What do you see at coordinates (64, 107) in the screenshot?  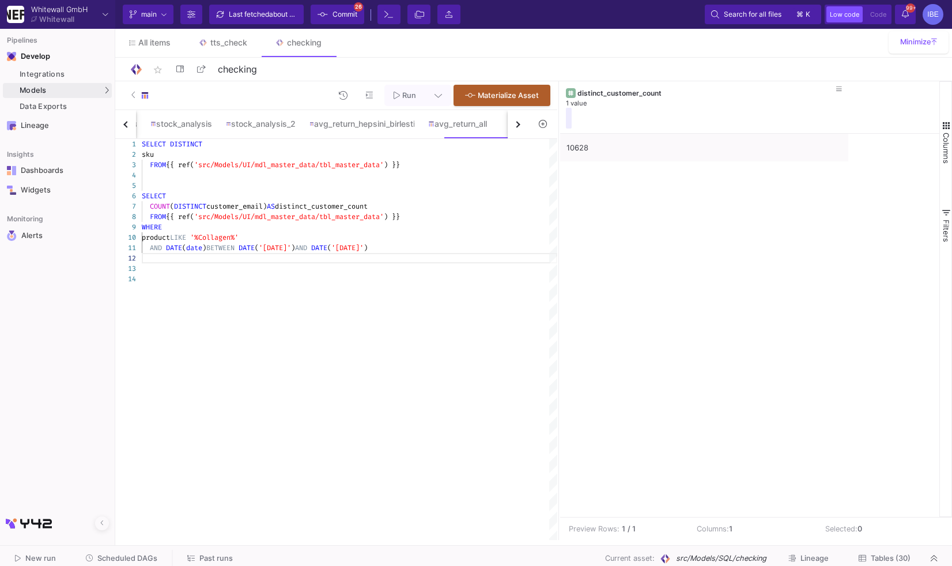 I see `div: Data Exports` at bounding box center [64, 107].